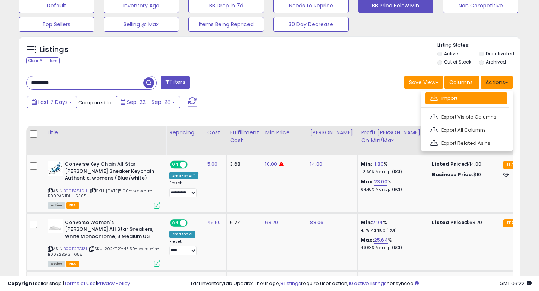  Describe the element at coordinates (392, 172) in the screenshot. I see `p: -3.60% Markup (ROI)` at that location.